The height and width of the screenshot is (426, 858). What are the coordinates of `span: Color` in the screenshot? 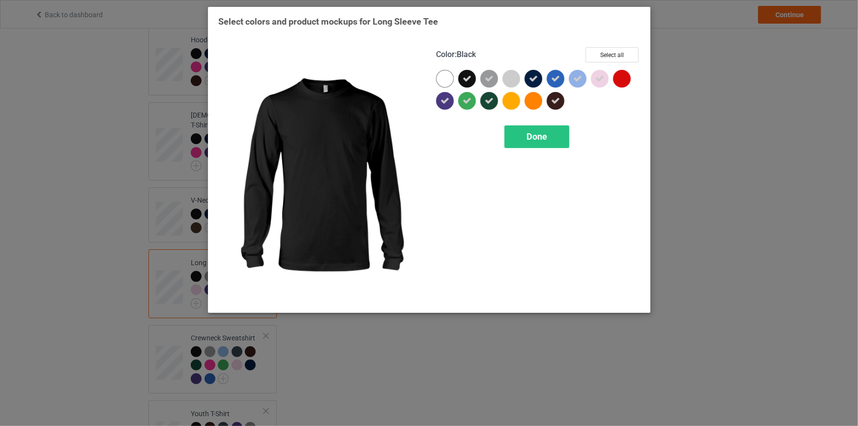 It's located at (445, 54).